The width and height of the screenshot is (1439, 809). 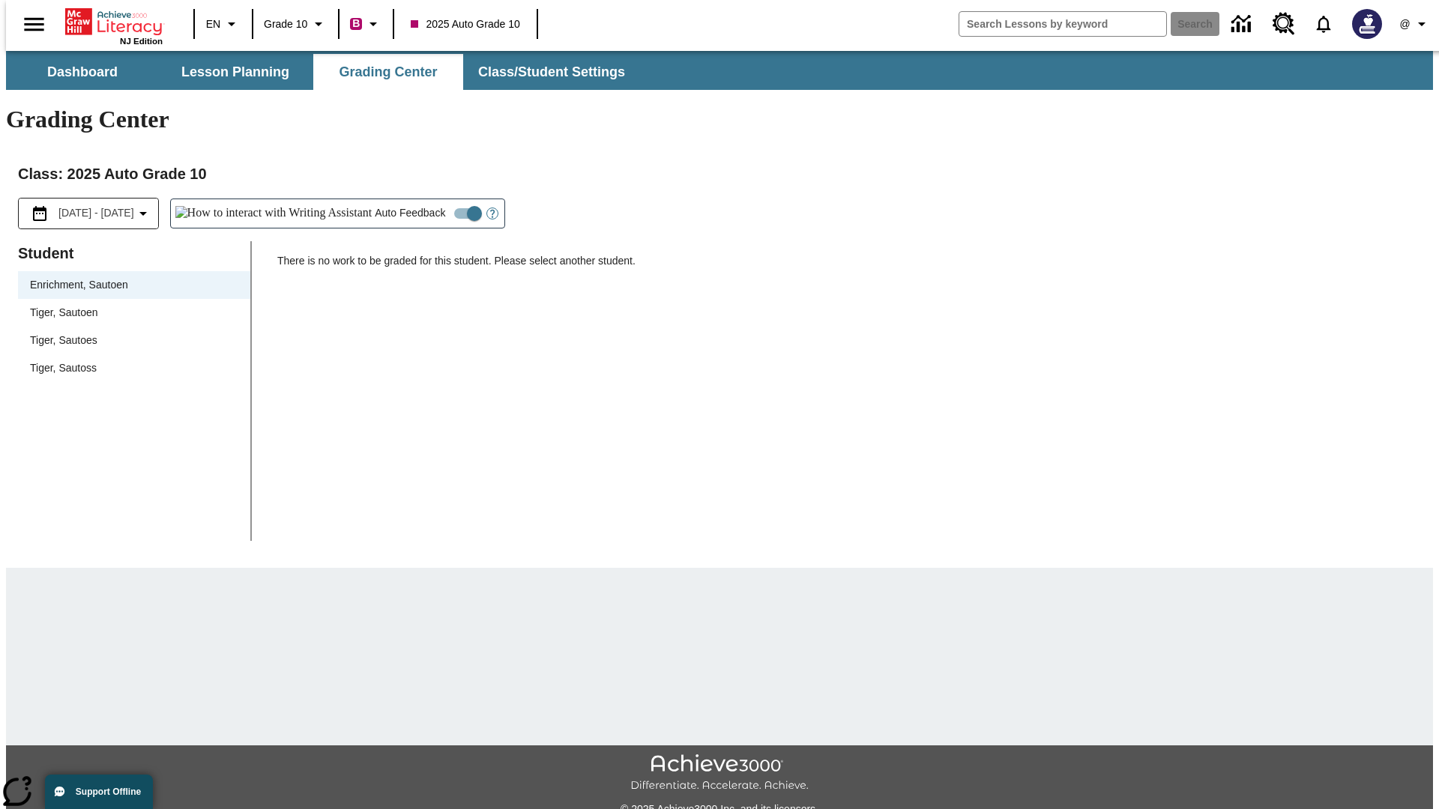 What do you see at coordinates (552, 72) in the screenshot?
I see `button: Class/Student Settings` at bounding box center [552, 72].